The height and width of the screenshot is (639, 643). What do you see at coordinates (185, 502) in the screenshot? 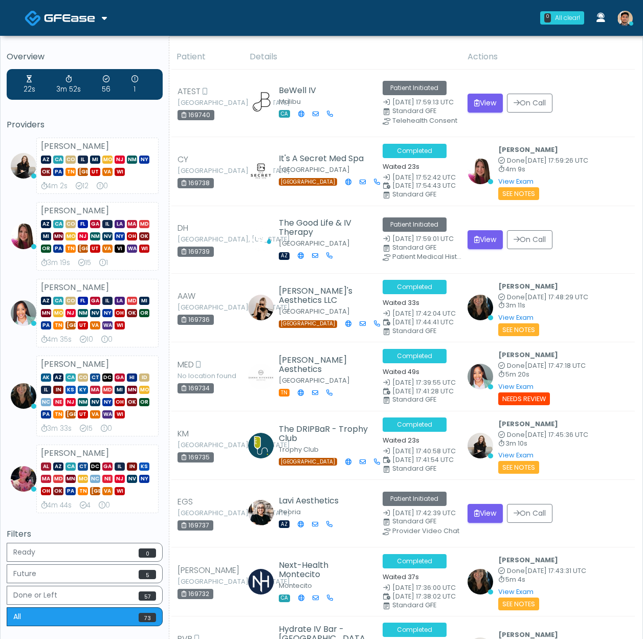
I see `span: EGS` at bounding box center [185, 502].